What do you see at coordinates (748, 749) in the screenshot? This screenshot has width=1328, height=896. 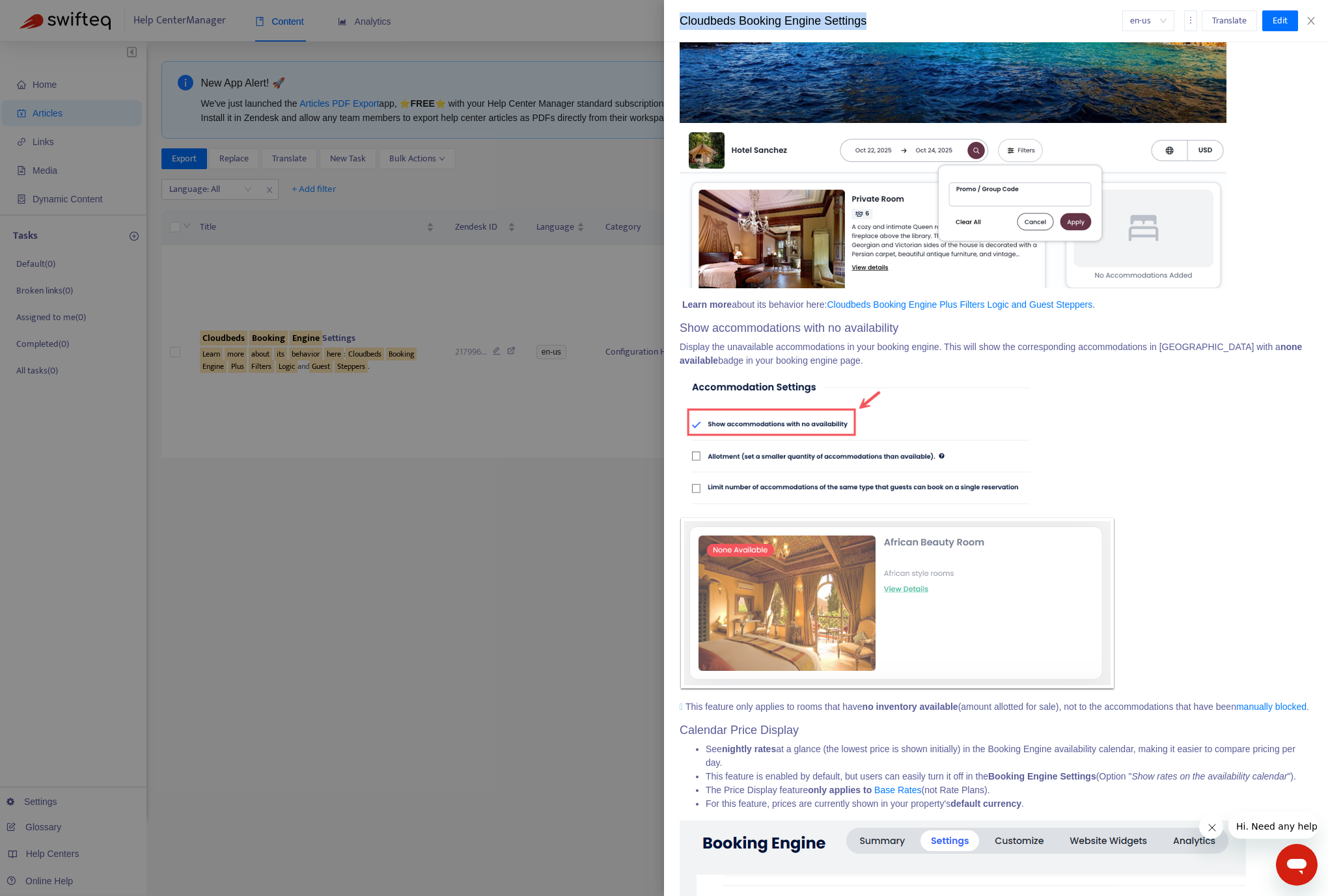 I see `strong: nightly rates` at bounding box center [748, 749].